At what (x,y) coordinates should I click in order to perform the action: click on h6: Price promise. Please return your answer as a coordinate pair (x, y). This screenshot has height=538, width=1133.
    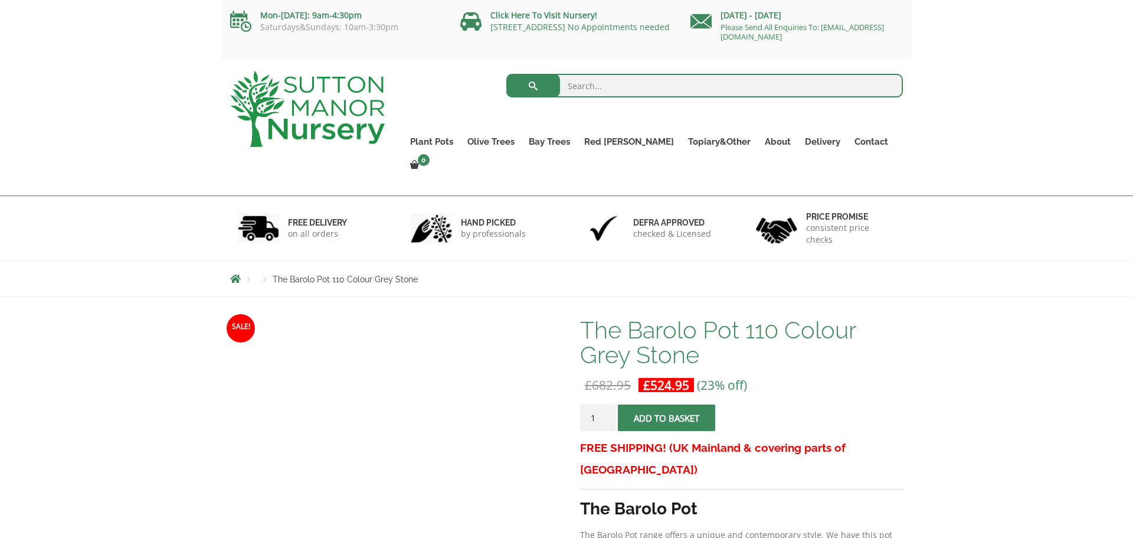
    Looking at the image, I should click on (851, 217).